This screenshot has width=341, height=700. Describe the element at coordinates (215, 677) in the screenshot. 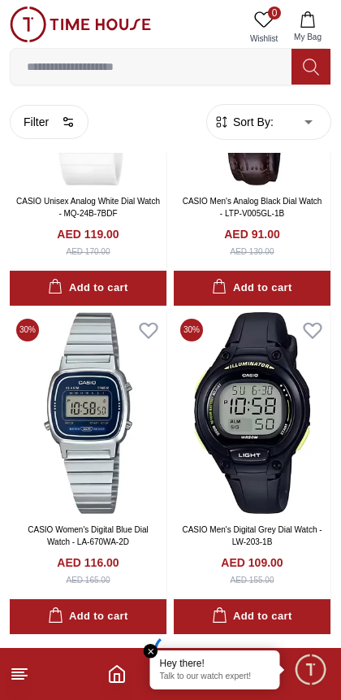

I see `p: Talk to our watch expert!` at that location.